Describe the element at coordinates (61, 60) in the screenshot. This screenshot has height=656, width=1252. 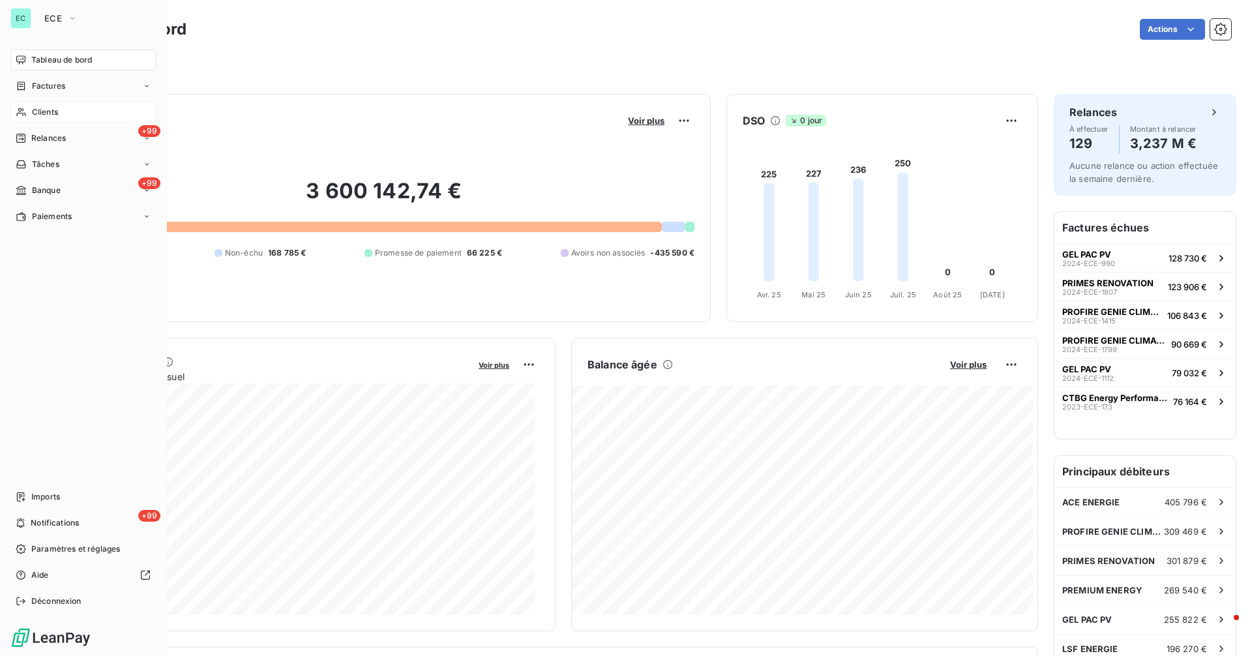
I see `span: Tableau de bord` at that location.